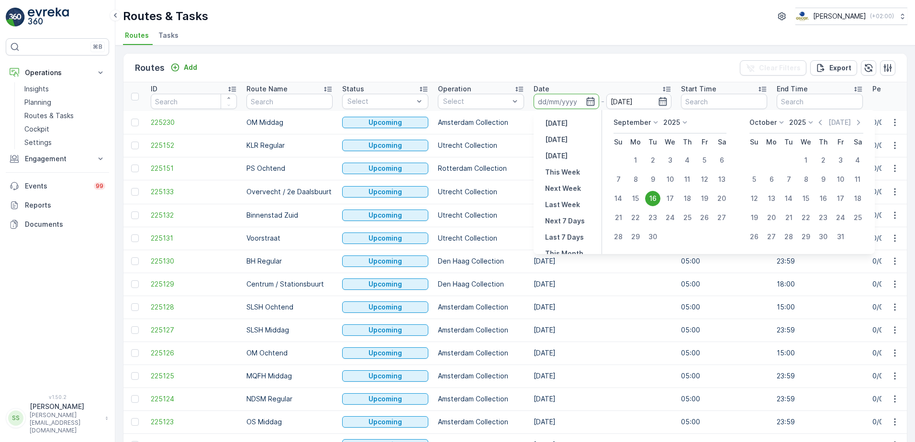  What do you see at coordinates (290, 238) in the screenshot?
I see `p: Voorstraat` at bounding box center [290, 238].